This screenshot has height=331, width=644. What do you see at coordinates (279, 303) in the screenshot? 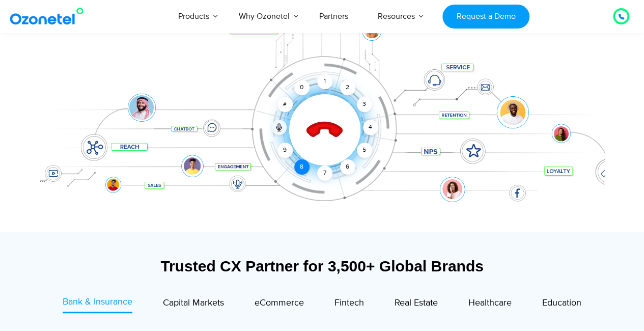
I see `span: eCommerce` at bounding box center [279, 303].